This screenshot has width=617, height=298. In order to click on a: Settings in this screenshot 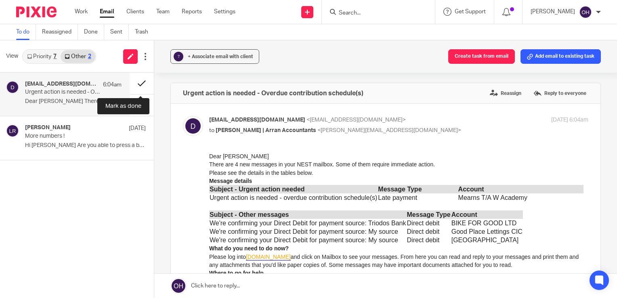, I will do `click(225, 12)`.